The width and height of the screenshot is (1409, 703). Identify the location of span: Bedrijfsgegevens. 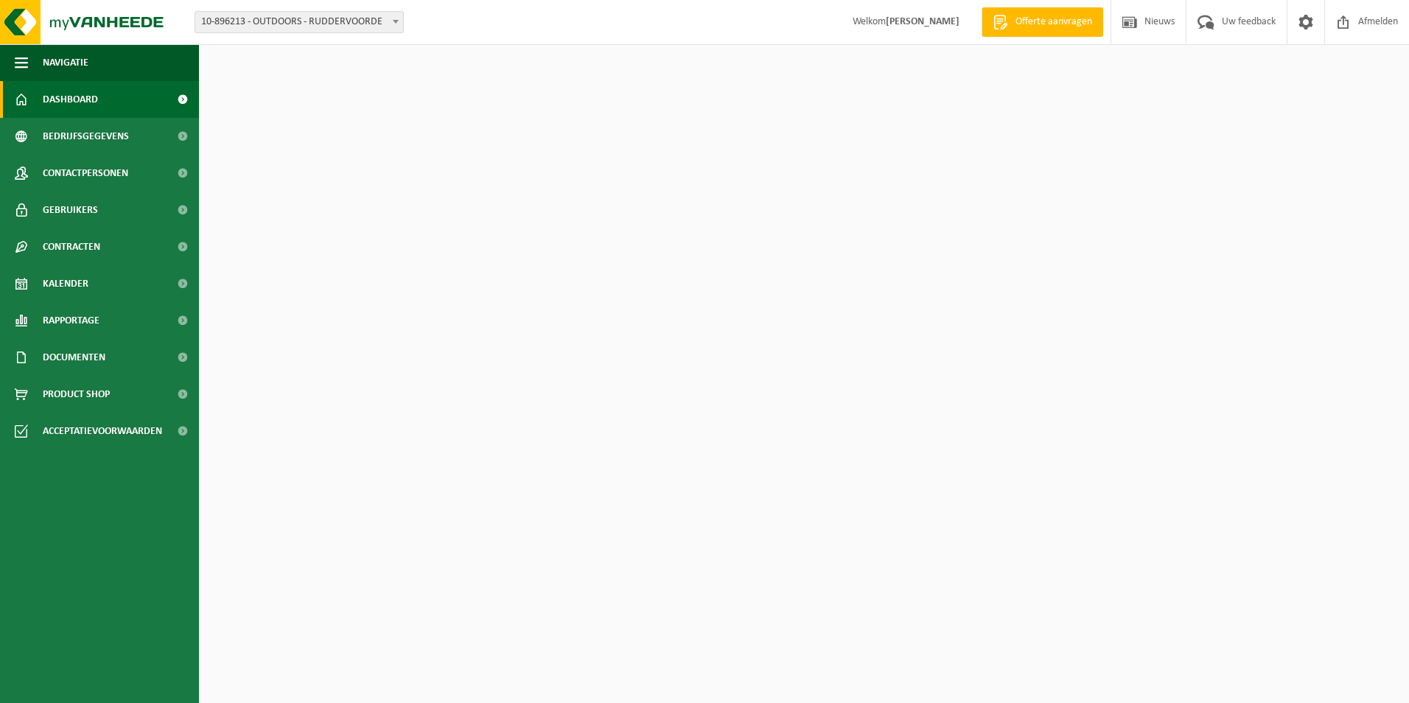
(85, 136).